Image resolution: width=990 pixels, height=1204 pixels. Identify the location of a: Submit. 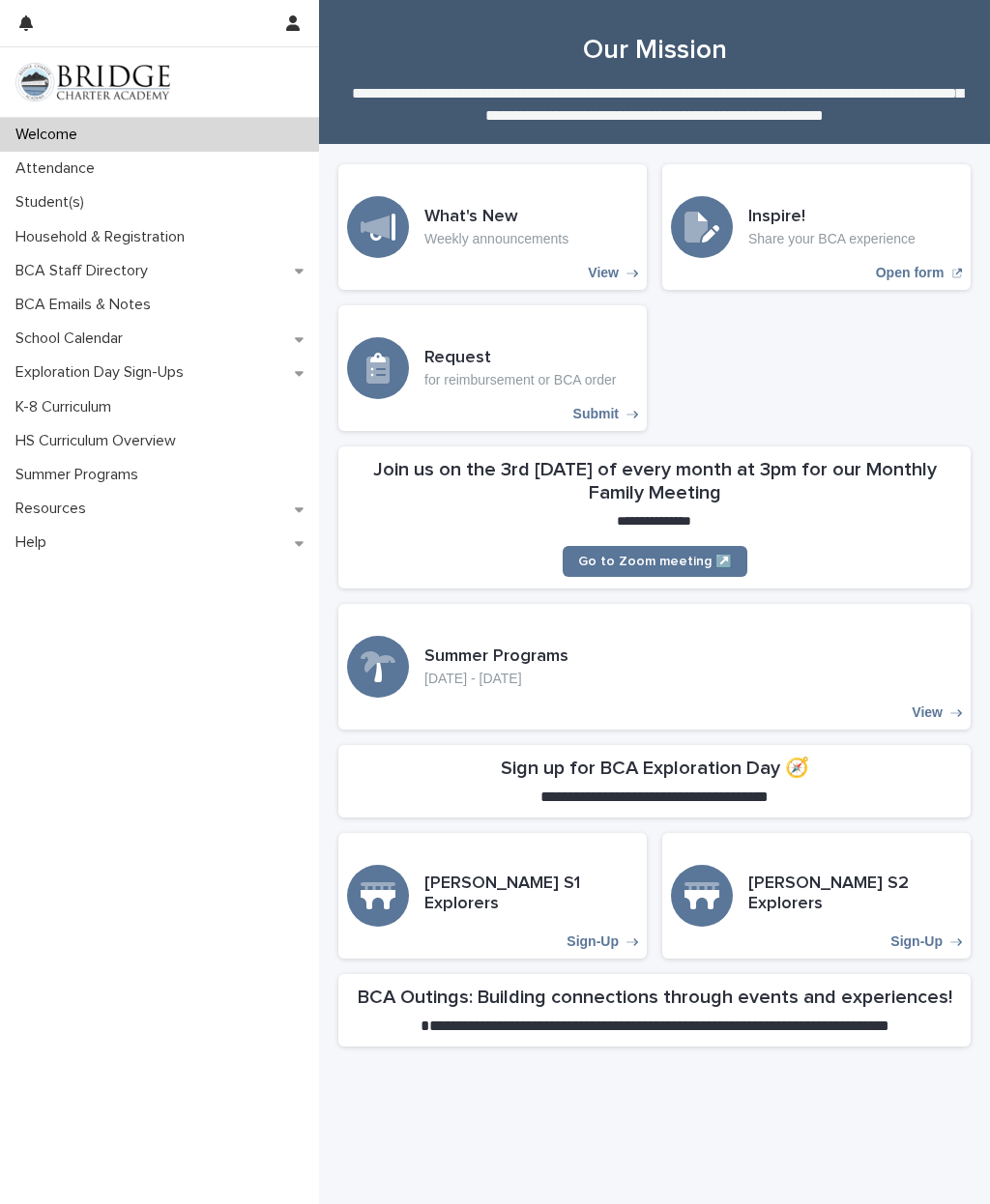
(492, 369).